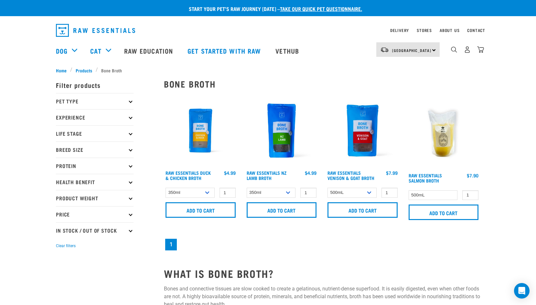  Describe the element at coordinates (281, 131) in the screenshot. I see `img: Raw Essentials New Zealand Lamb Bone Broth For Cats & Dogs` at that location.